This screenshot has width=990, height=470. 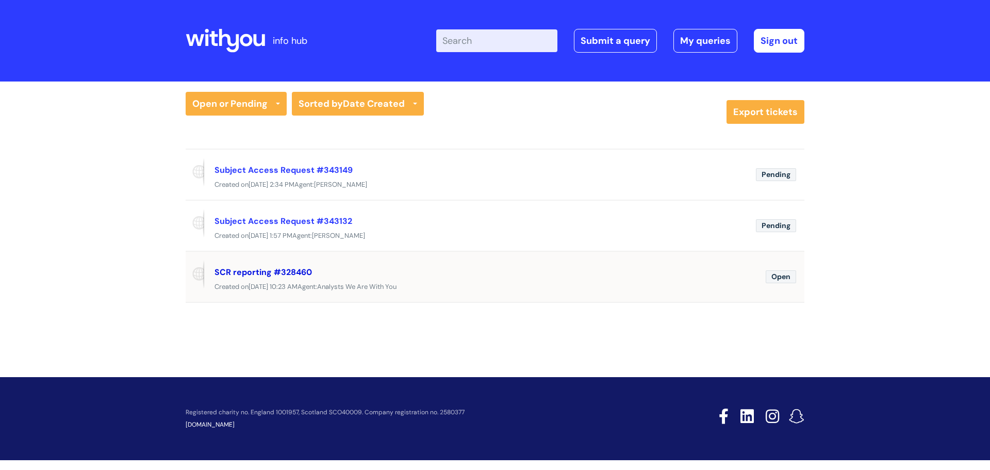 I want to click on b: Date Created, so click(x=374, y=104).